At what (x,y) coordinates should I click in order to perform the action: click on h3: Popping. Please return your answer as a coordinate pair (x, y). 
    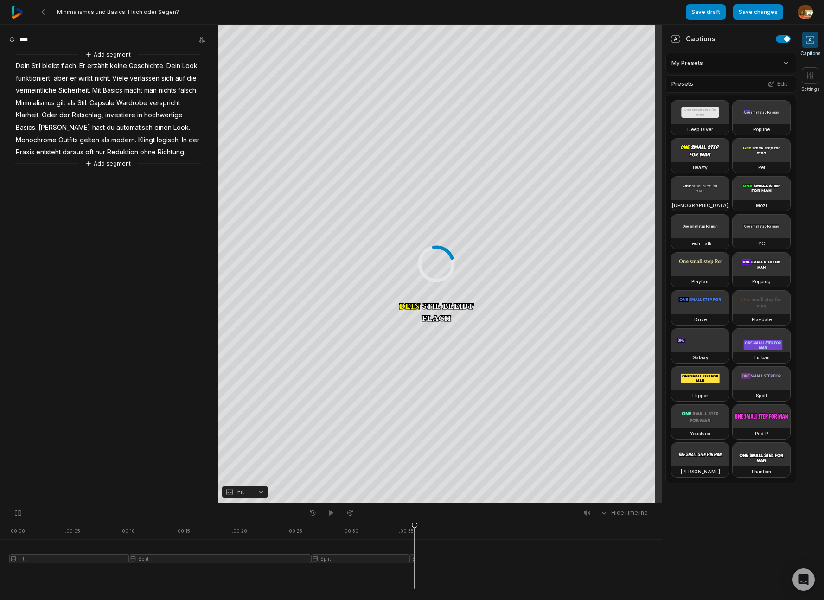
    Looking at the image, I should click on (761, 281).